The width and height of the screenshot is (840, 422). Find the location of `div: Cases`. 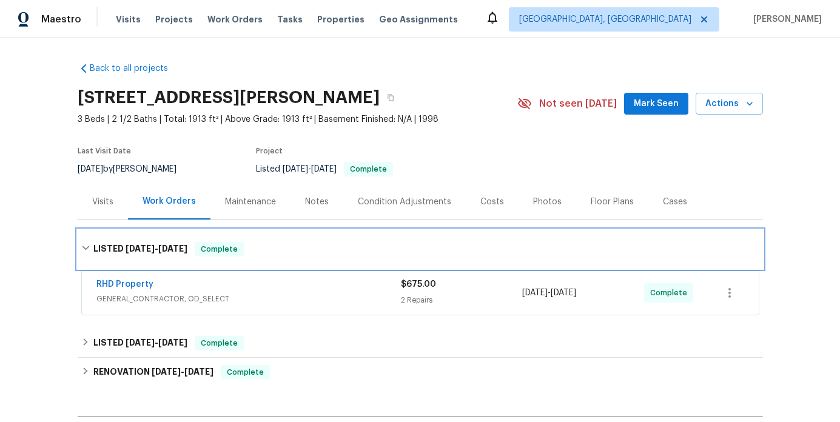

div: Cases is located at coordinates (675, 202).